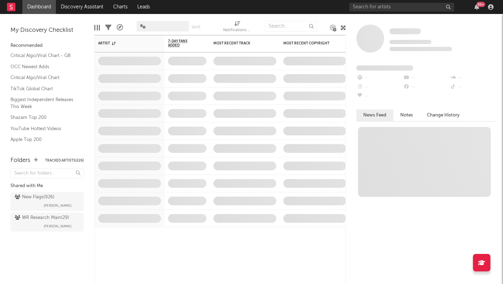  Describe the element at coordinates (64, 160) in the screenshot. I see `button: Tracked Artists(226)` at that location.